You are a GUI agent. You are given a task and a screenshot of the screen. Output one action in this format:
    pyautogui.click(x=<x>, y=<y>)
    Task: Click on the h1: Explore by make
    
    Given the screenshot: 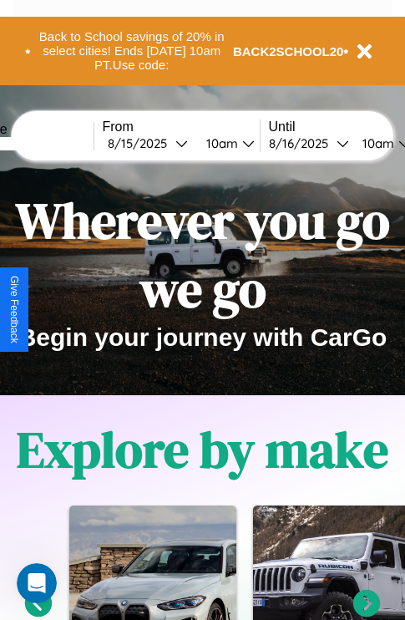 What is the action you would take?
    pyautogui.click(x=202, y=450)
    